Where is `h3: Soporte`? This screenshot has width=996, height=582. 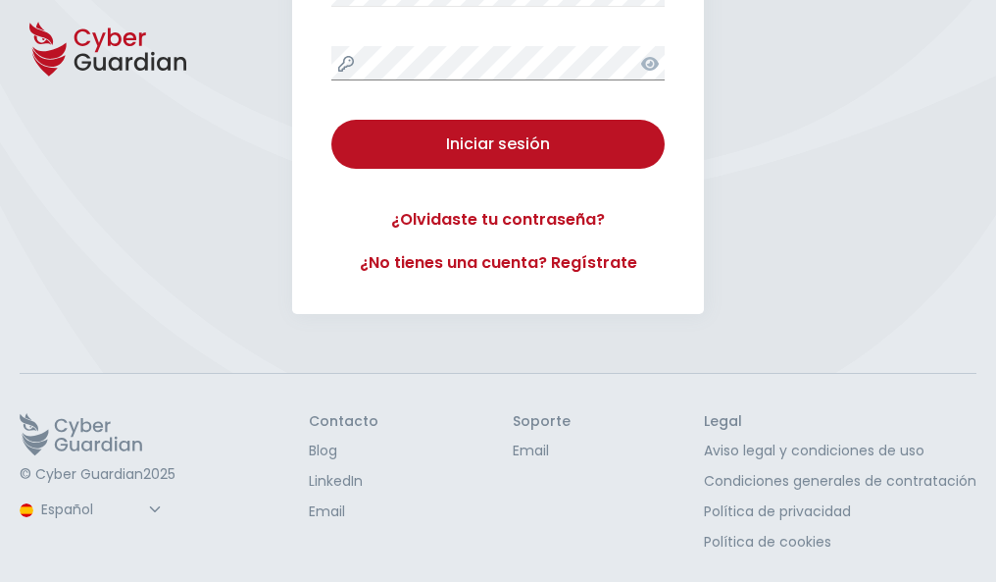 h3: Soporte is located at coordinates (541, 422).